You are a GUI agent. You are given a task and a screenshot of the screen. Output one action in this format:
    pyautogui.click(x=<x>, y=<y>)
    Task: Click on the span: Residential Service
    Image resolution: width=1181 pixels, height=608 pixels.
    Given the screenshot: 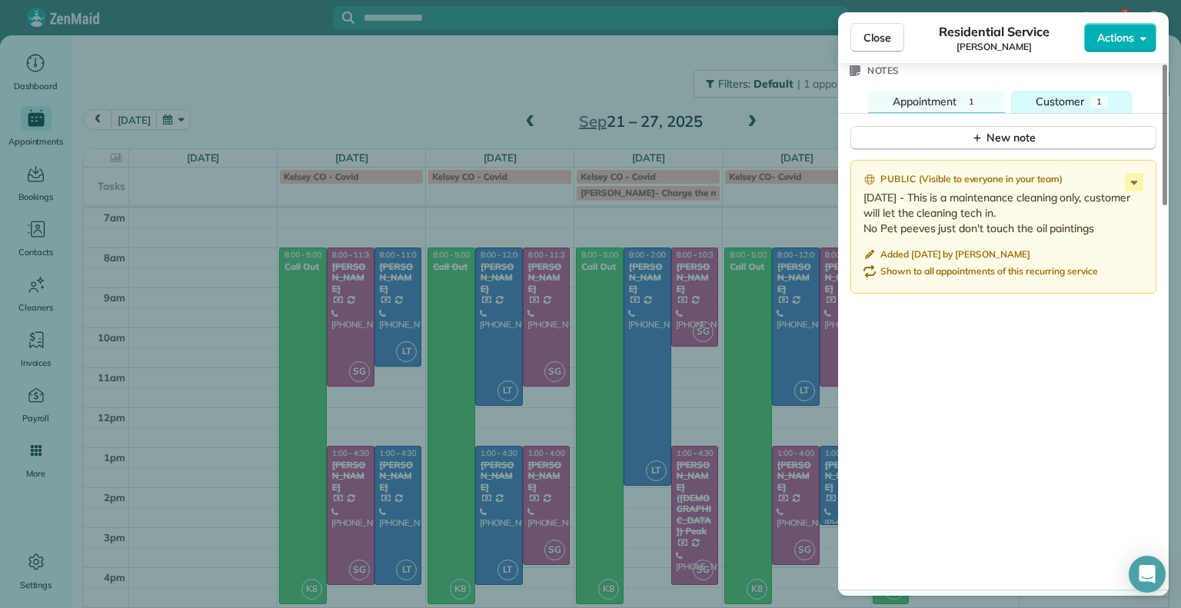 What is the action you would take?
    pyautogui.click(x=993, y=32)
    